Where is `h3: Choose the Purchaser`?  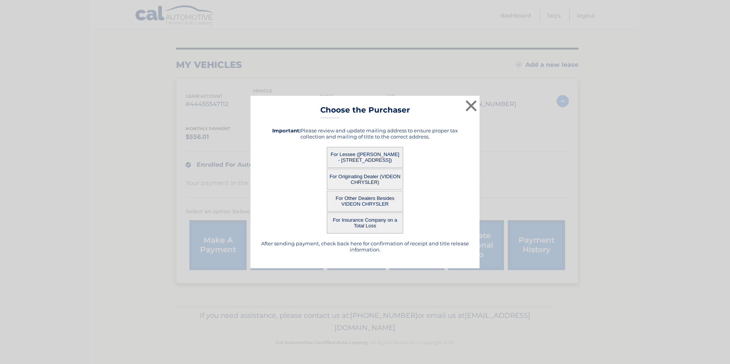
h3: Choose the Purchaser is located at coordinates (365, 112).